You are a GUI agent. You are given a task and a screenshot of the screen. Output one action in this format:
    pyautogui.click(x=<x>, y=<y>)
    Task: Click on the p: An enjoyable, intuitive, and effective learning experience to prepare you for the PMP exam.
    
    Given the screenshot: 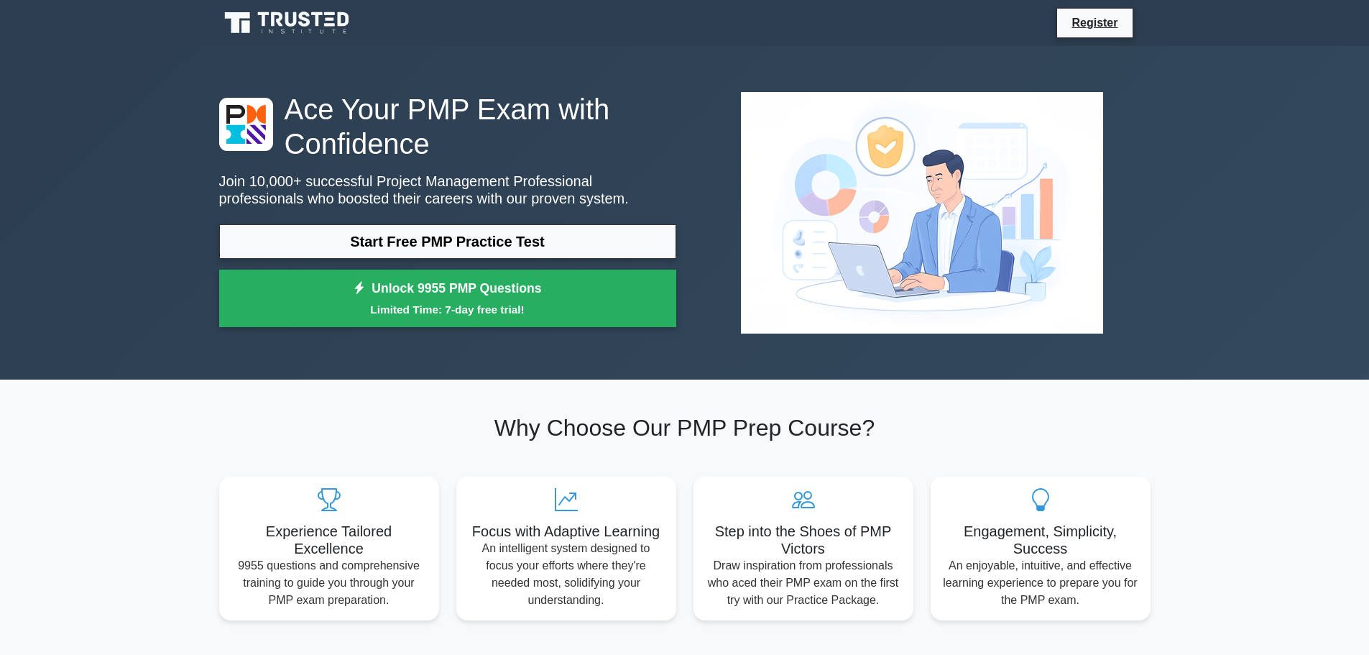 What is the action you would take?
    pyautogui.click(x=1041, y=583)
    